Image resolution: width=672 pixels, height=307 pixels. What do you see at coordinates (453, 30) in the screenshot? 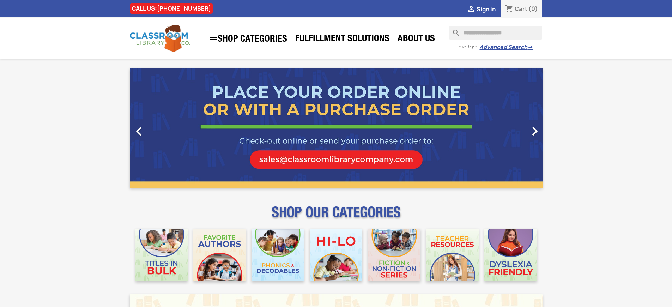
I see `i: search` at bounding box center [453, 30].